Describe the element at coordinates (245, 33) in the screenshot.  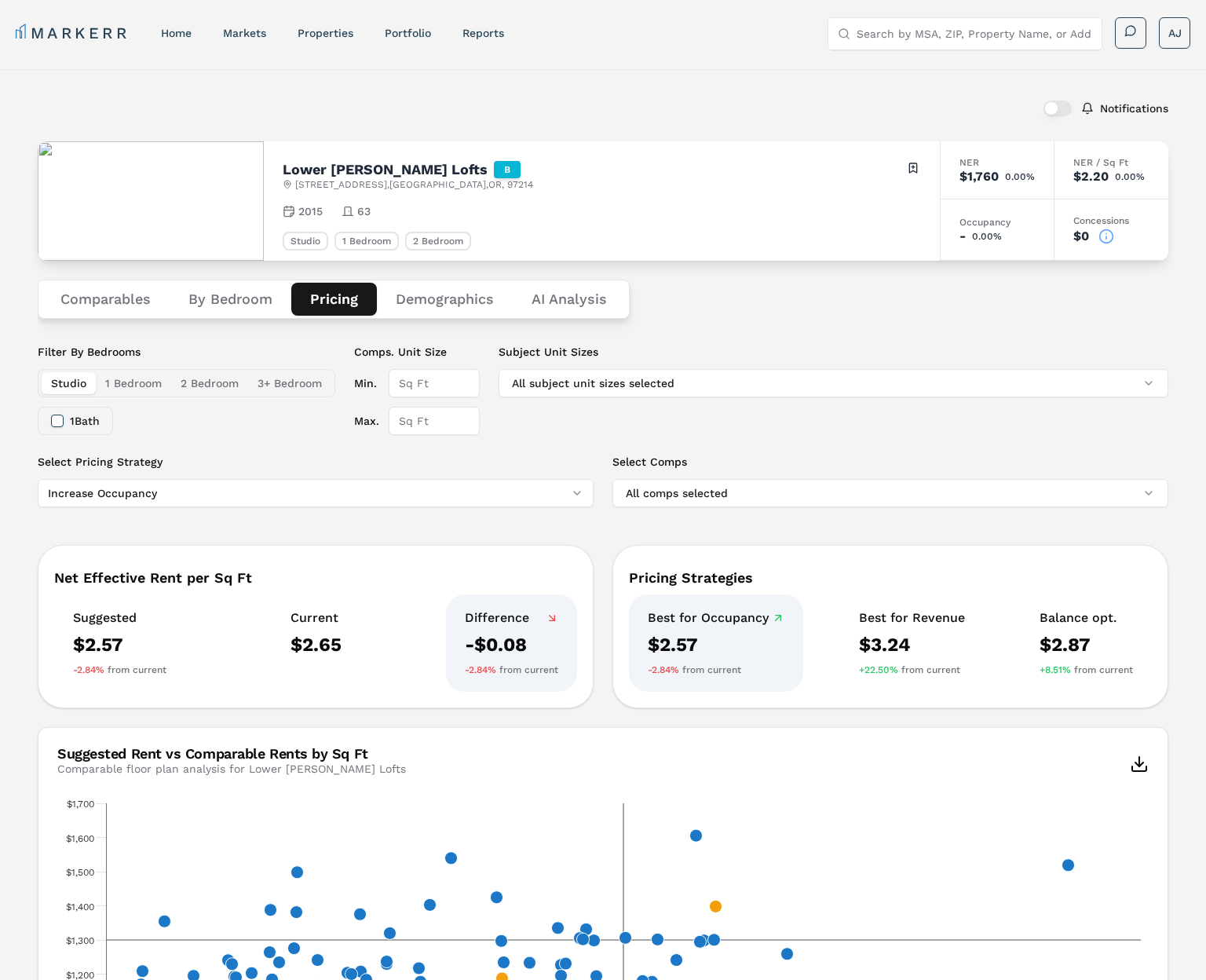
I see `a: markets` at that location.